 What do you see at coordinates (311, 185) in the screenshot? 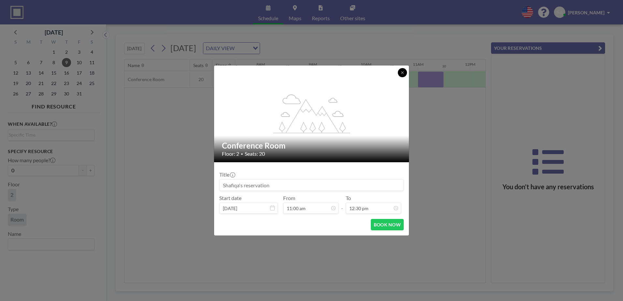
I see `input: Shafiqa's reservation` at bounding box center [311, 185].